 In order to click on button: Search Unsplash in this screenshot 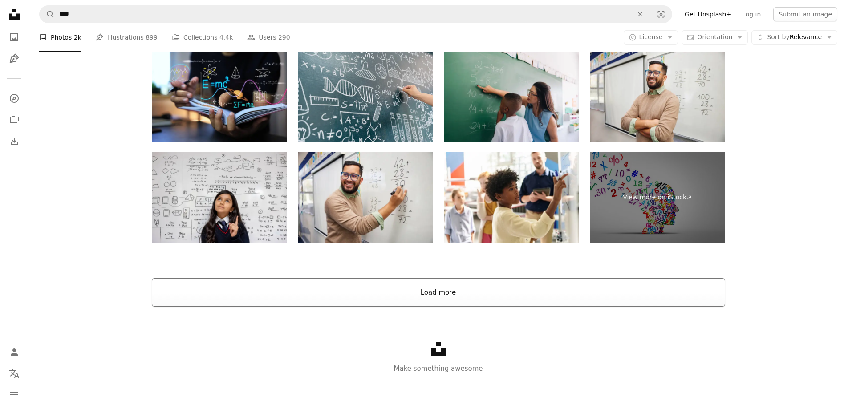, I will do `click(47, 14)`.